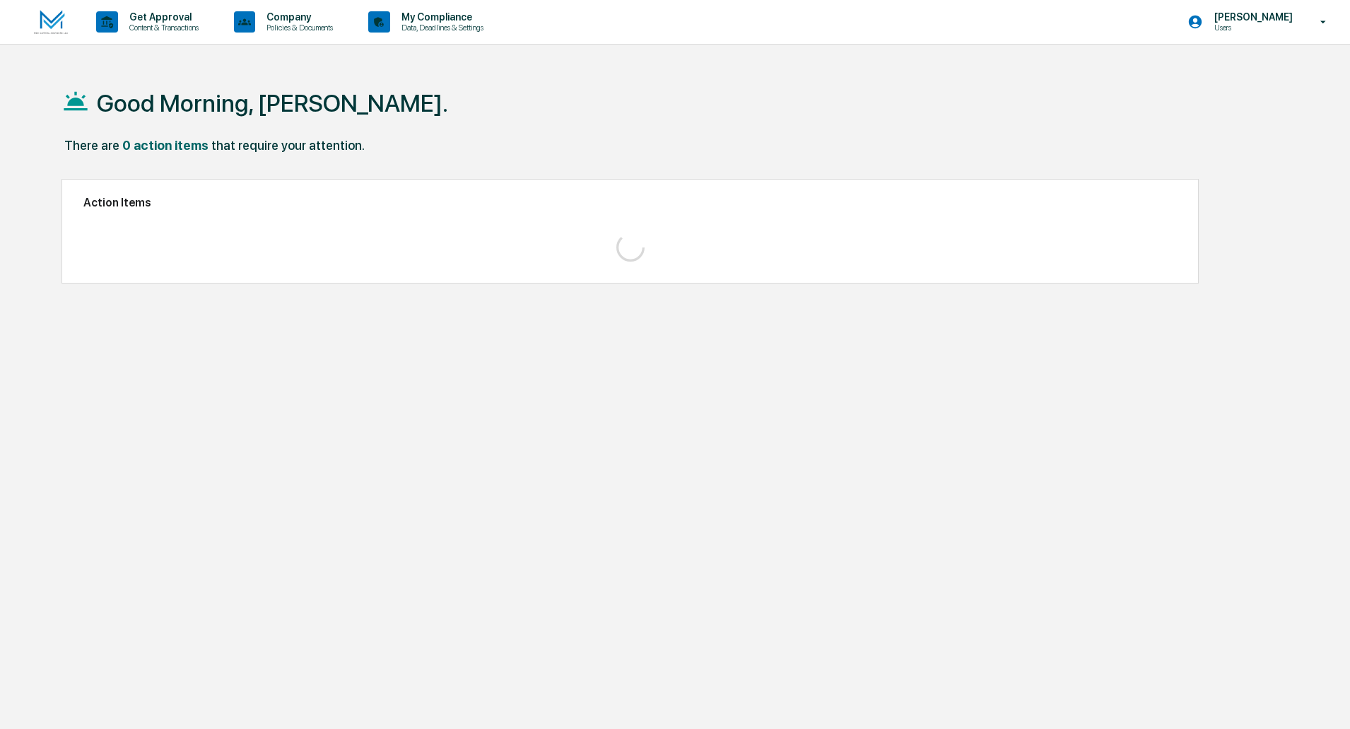 The height and width of the screenshot is (729, 1350). I want to click on h2: Action Items, so click(630, 202).